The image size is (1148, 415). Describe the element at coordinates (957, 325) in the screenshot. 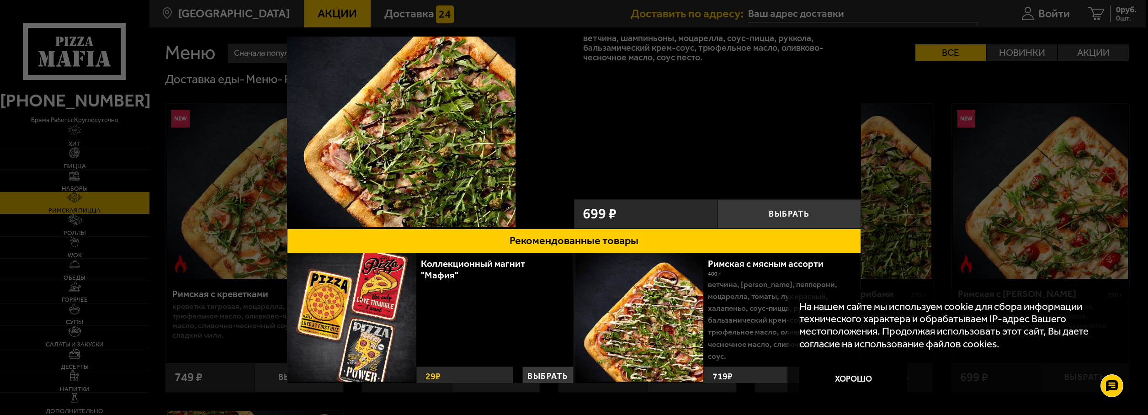

I see `p: На нашем сайте мы используем cookie для сбора информации технического характера и обрабатываем IP...` at that location.